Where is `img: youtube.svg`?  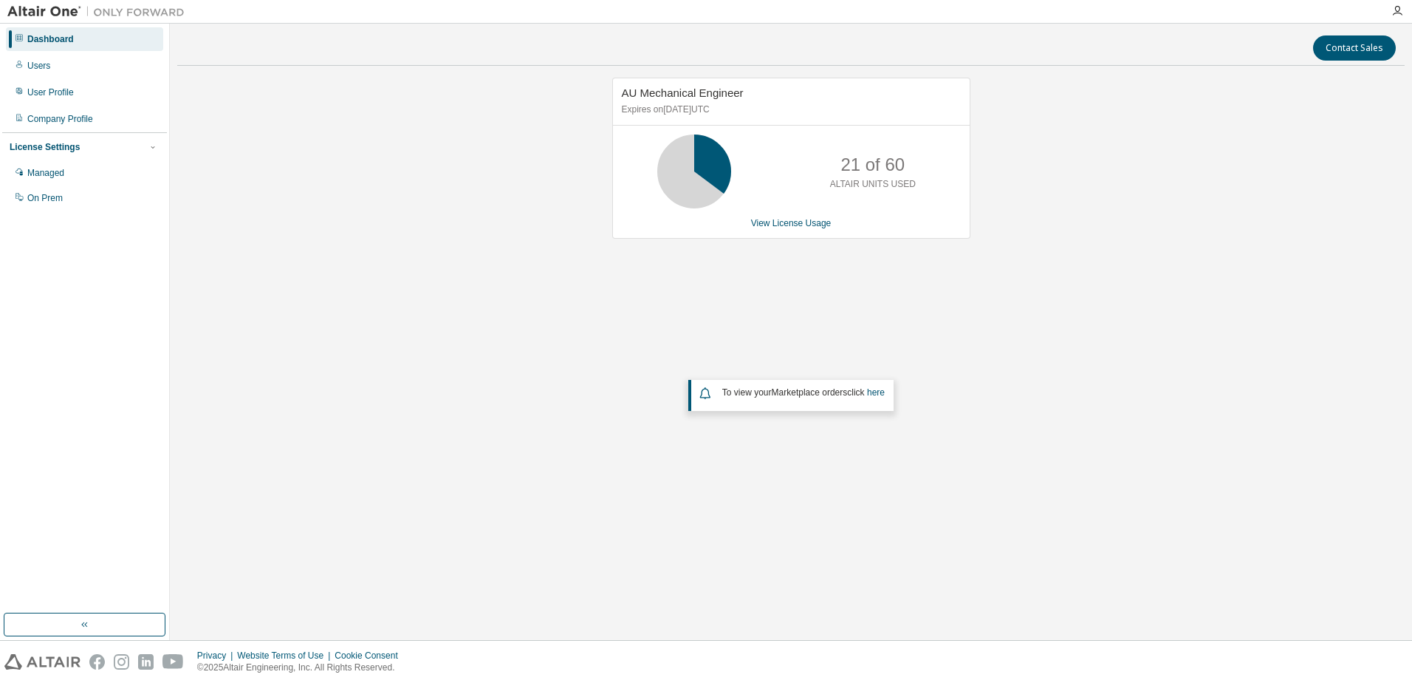 img: youtube.svg is located at coordinates (173, 661).